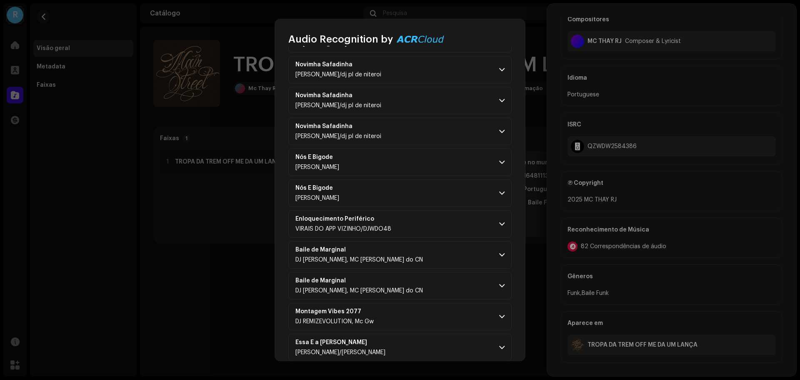 The width and height of the screenshot is (800, 380). What do you see at coordinates (335, 219) in the screenshot?
I see `strong: Enloquecimento Periférico` at bounding box center [335, 219].